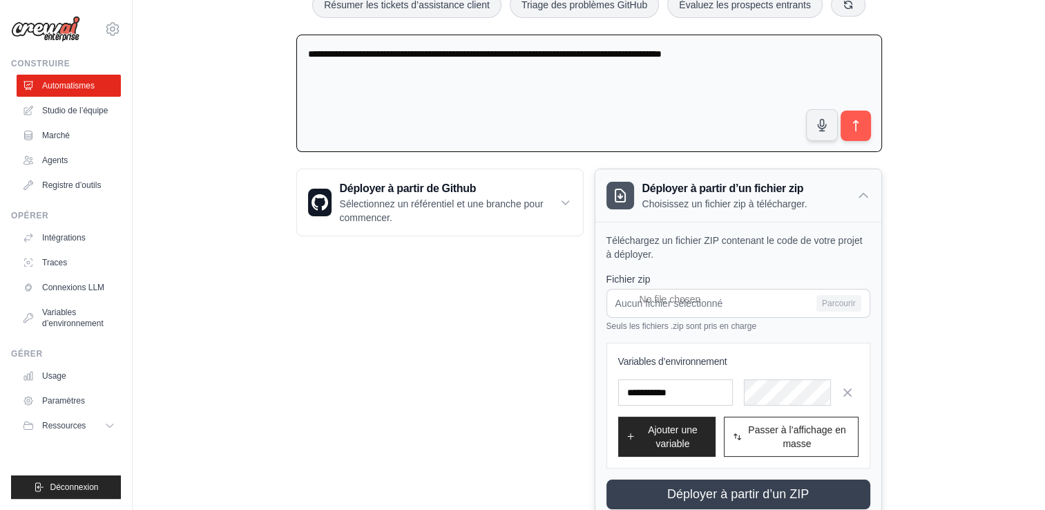  What do you see at coordinates (68, 238) in the screenshot?
I see `a: Intégrations` at bounding box center [68, 238].